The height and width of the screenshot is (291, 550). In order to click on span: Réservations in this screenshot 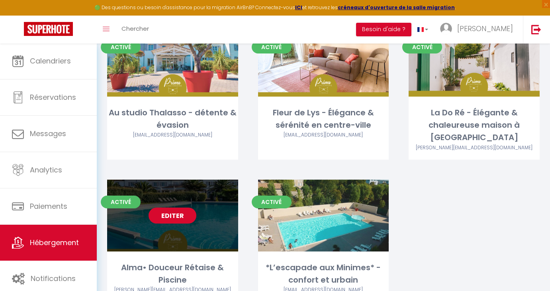, I will do `click(53, 97)`.